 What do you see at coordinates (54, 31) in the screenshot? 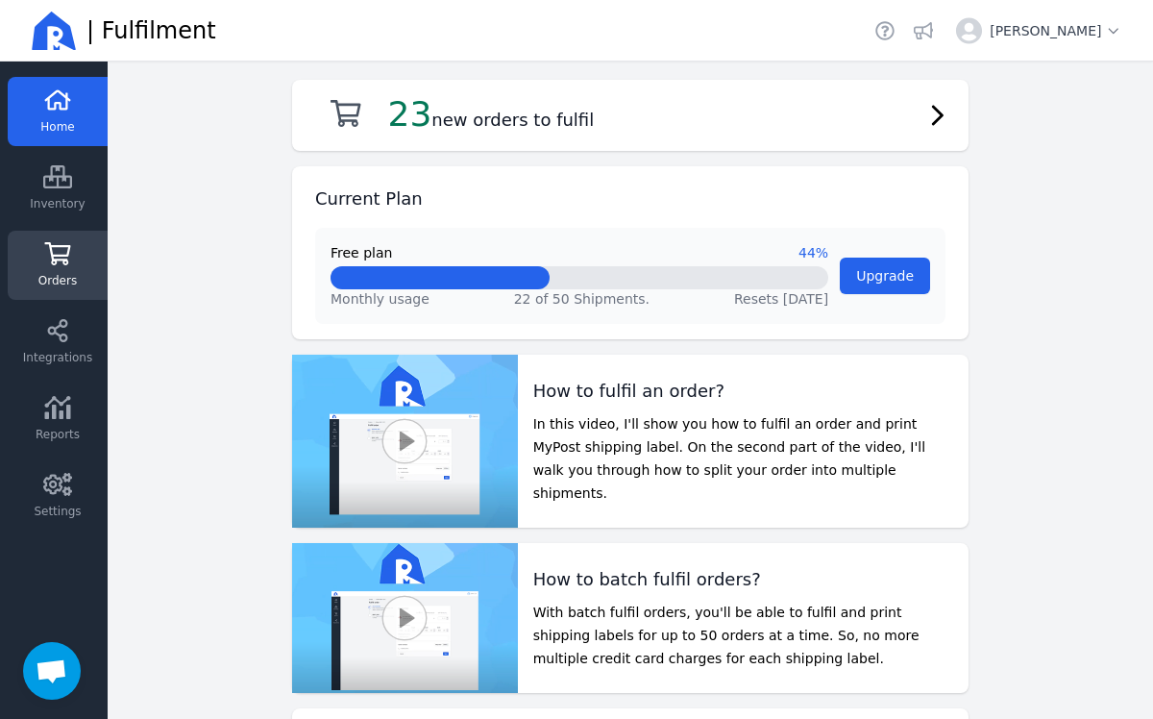
I see `img: Ricemill Logo` at bounding box center [54, 31].